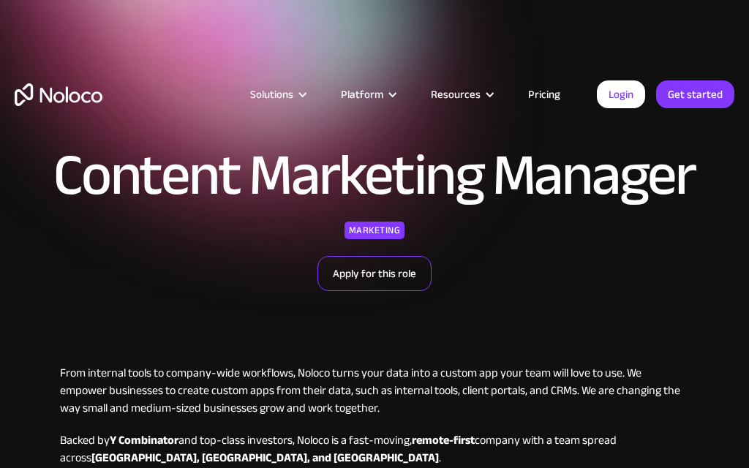 This screenshot has width=749, height=468. Describe the element at coordinates (443, 440) in the screenshot. I see `strong: remote-first` at that location.